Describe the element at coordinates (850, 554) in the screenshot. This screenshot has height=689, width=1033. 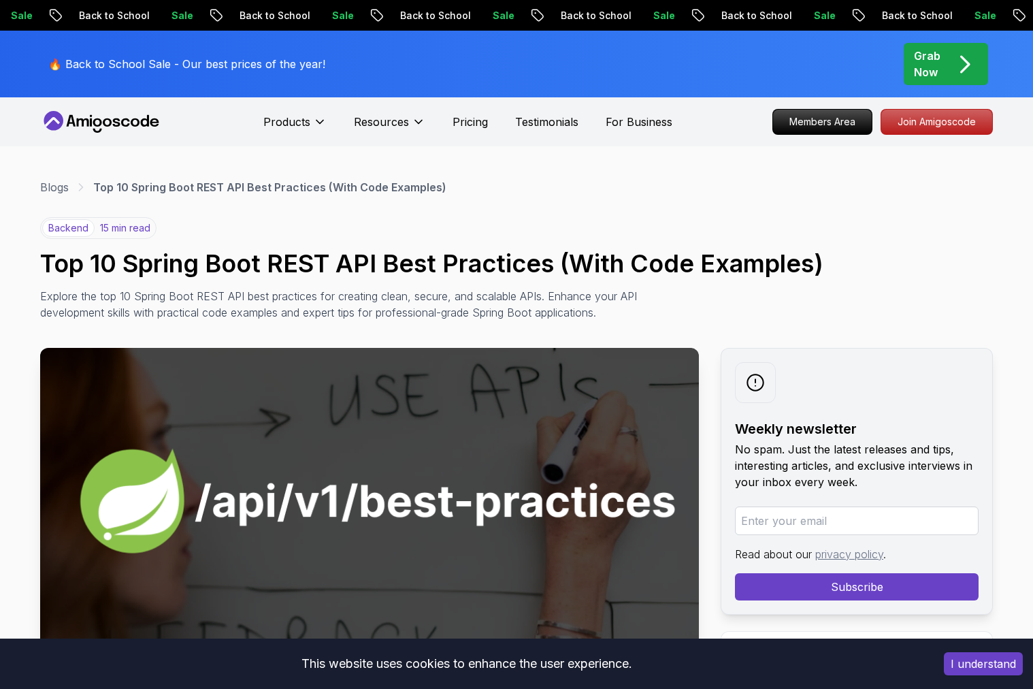
I see `a: privacy policy` at that location.